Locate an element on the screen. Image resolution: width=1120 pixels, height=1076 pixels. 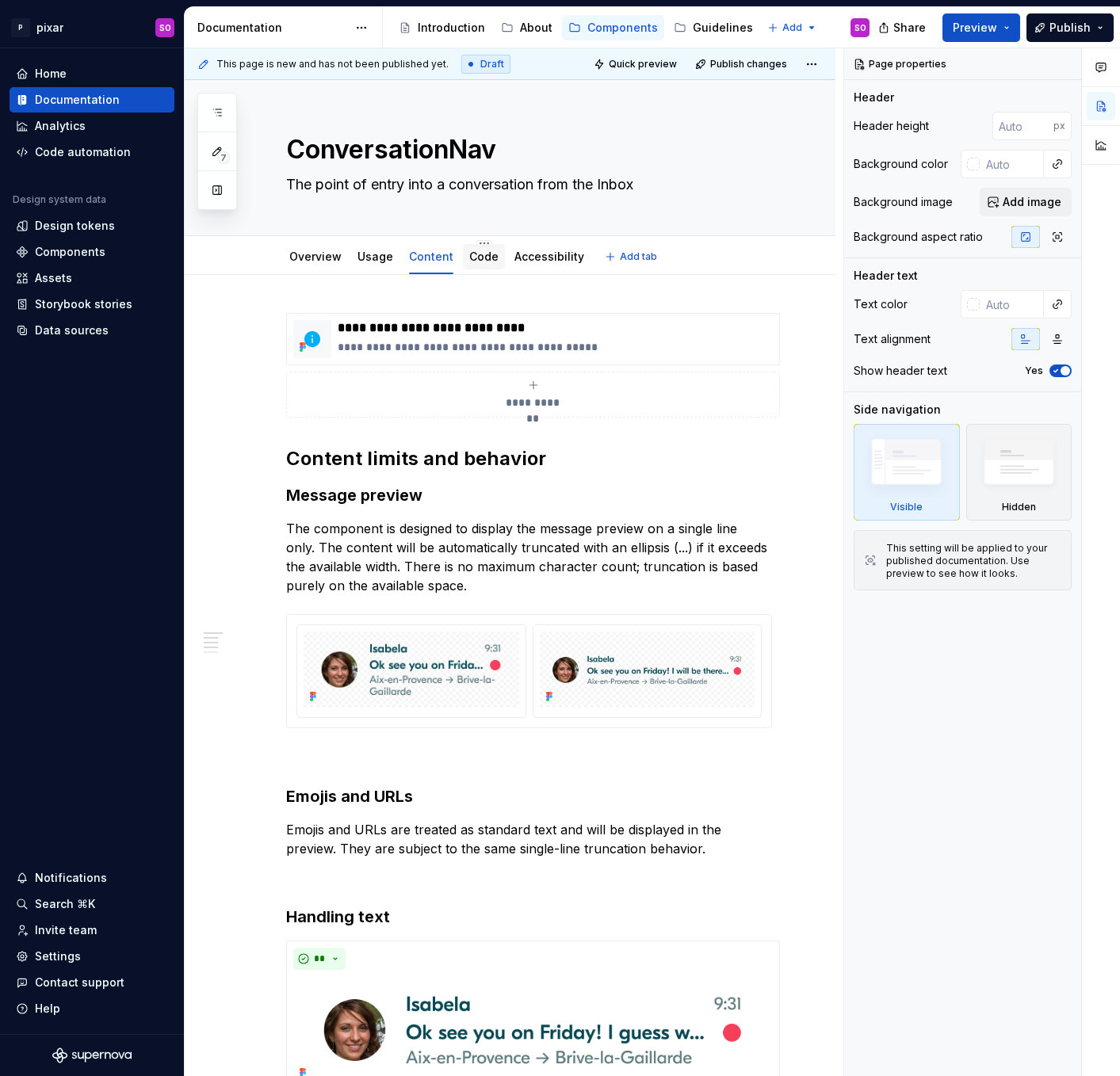
button: Add image is located at coordinates (1025, 203).